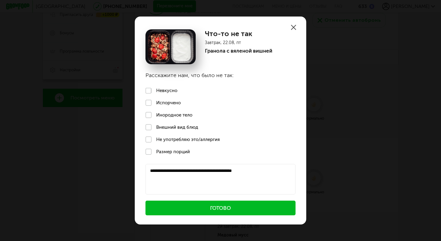 The width and height of the screenshot is (441, 241). Describe the element at coordinates (220, 208) in the screenshot. I see `button: Готово` at that location.